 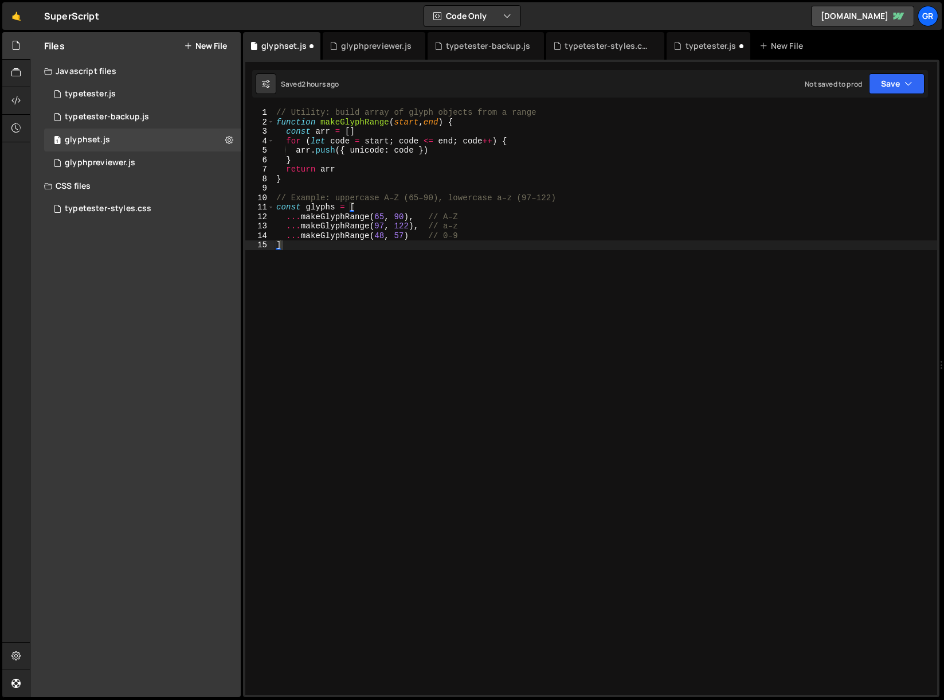 I want to click on div: 3, so click(x=260, y=131).